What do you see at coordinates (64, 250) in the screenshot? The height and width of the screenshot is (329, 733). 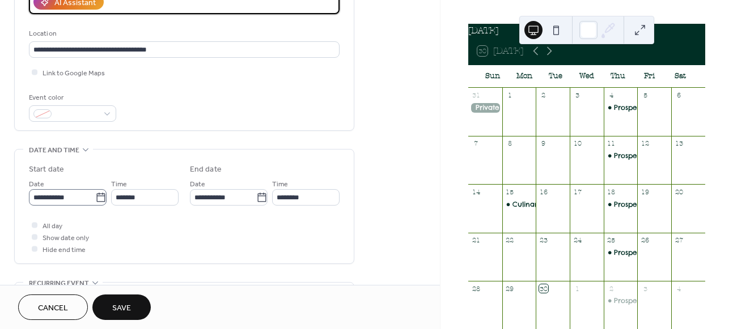 I see `span: Hide end time` at bounding box center [64, 250].